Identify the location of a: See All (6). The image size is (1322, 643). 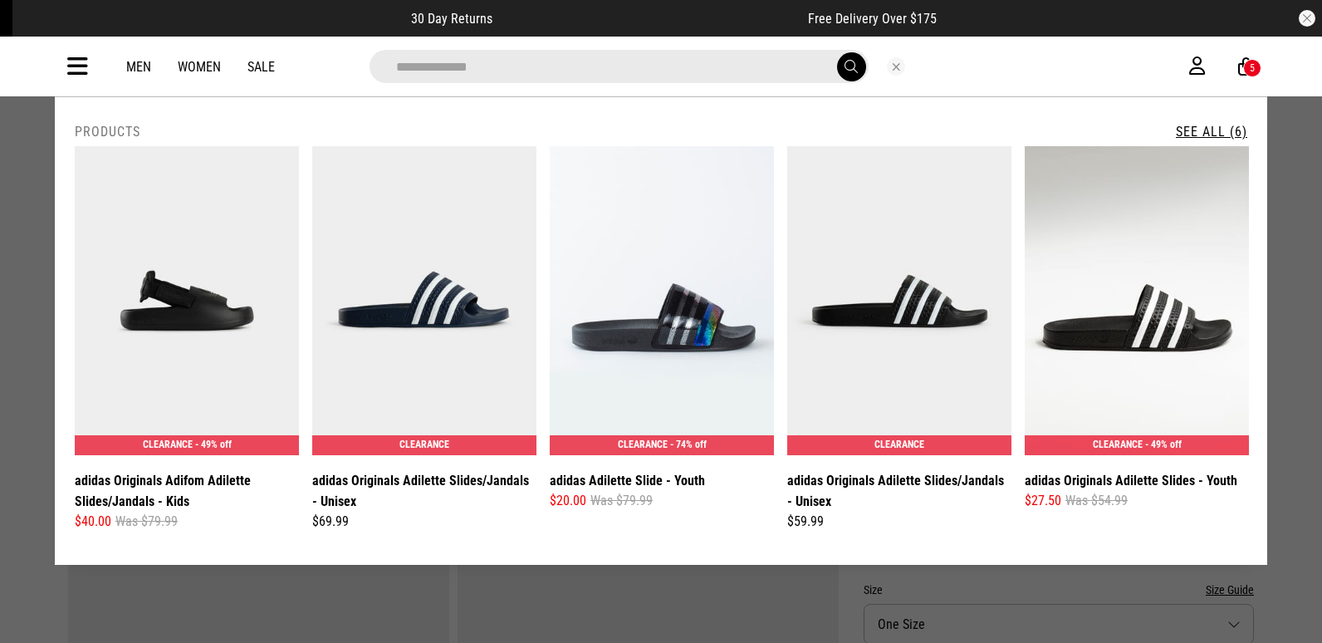
(1211, 131).